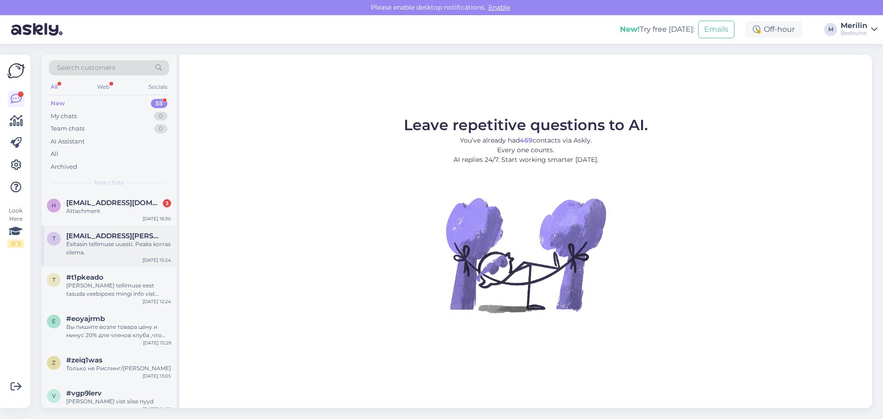 This screenshot has width=883, height=419. Describe the element at coordinates (526, 125) in the screenshot. I see `span: Leave repetitive questions to AI.` at that location.